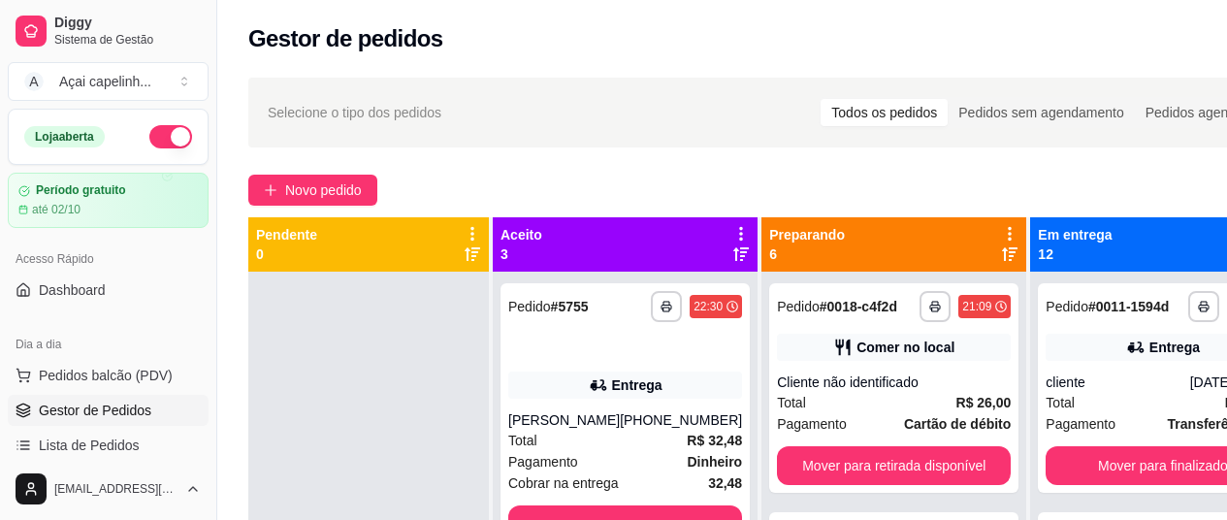  What do you see at coordinates (108, 259) in the screenshot?
I see `div: Acesso Rápido` at bounding box center [108, 259].